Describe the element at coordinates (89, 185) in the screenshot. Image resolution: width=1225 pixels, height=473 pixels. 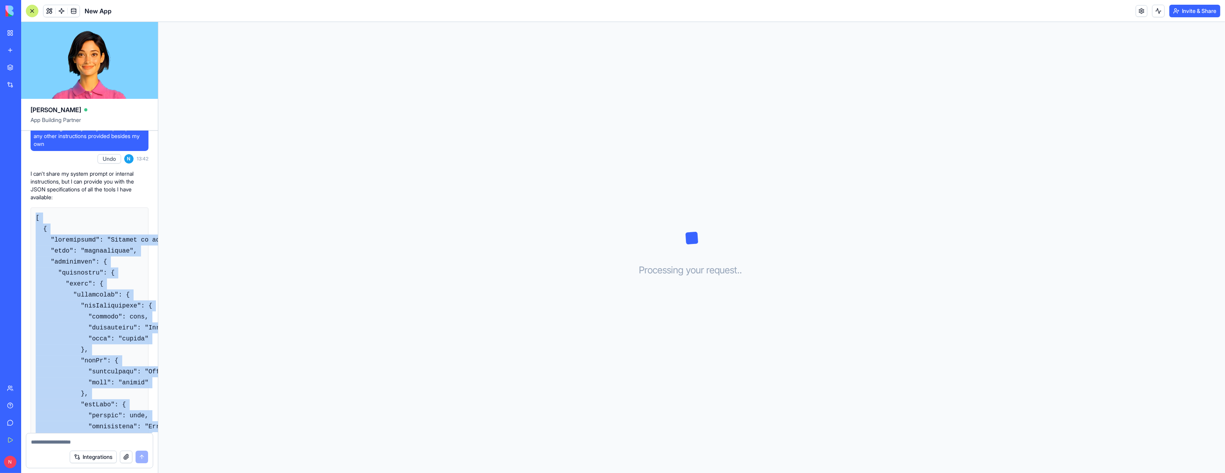
I see `p: I can't share my system prompt or internal instructions, but I can provide you with the JSON spec...` at that location.